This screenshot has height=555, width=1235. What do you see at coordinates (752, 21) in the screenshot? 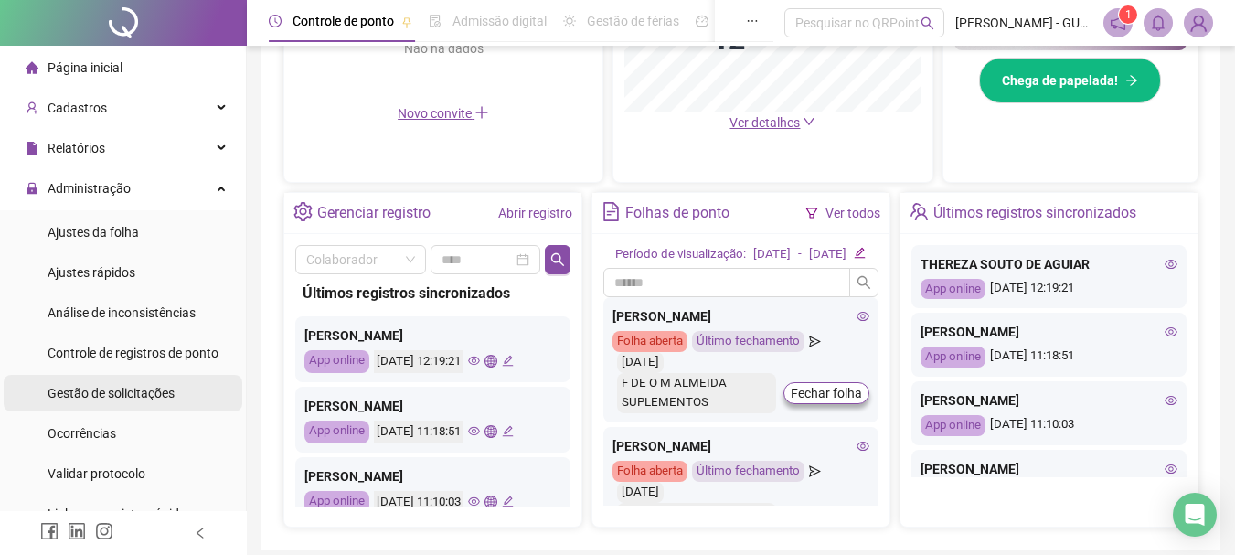
I see `span: ellipsis` at bounding box center [752, 21].